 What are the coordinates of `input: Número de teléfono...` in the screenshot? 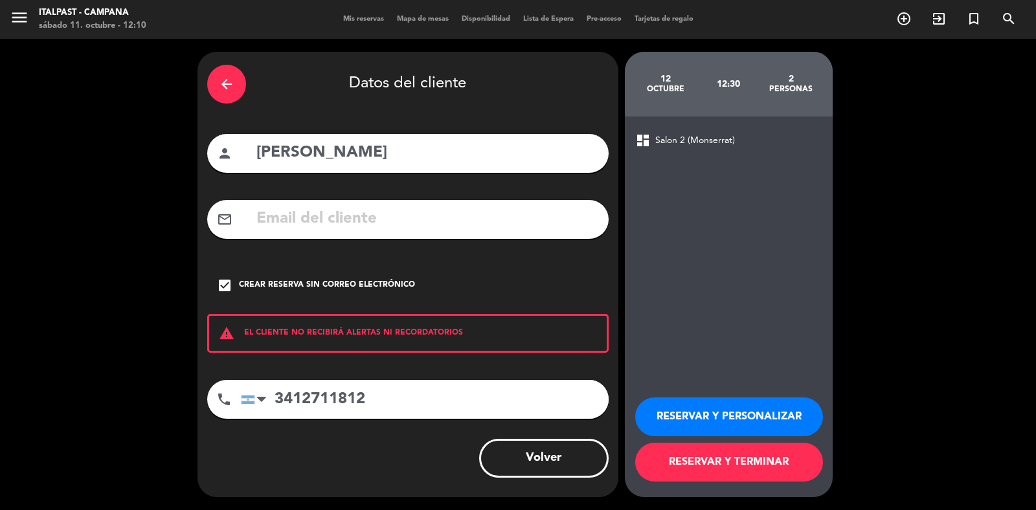 It's located at (425, 400).